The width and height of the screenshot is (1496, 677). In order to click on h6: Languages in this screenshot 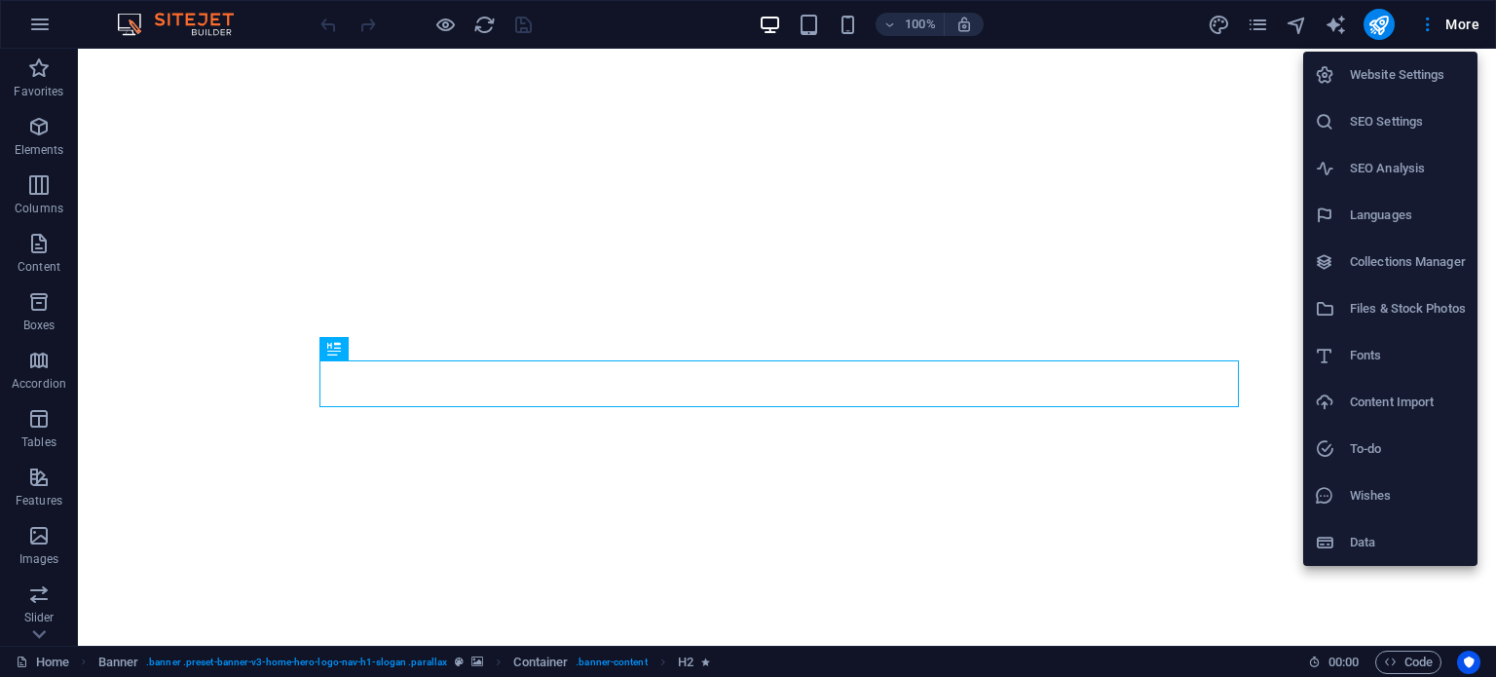, I will do `click(1408, 215)`.